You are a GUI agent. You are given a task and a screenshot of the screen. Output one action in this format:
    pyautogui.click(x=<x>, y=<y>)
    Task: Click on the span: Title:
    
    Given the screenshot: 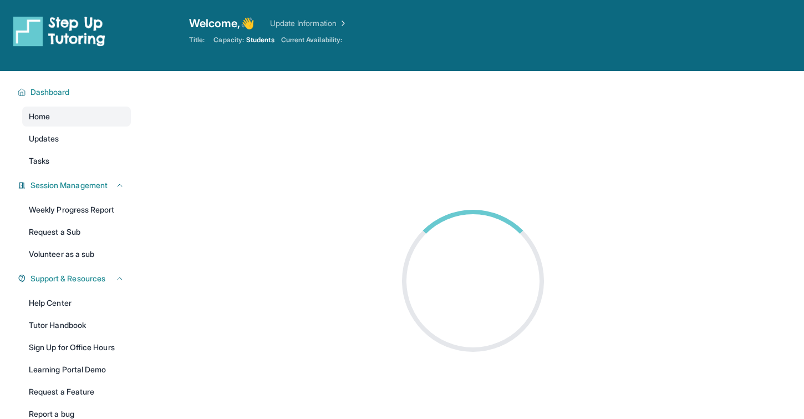 What is the action you would take?
    pyautogui.click(x=197, y=40)
    